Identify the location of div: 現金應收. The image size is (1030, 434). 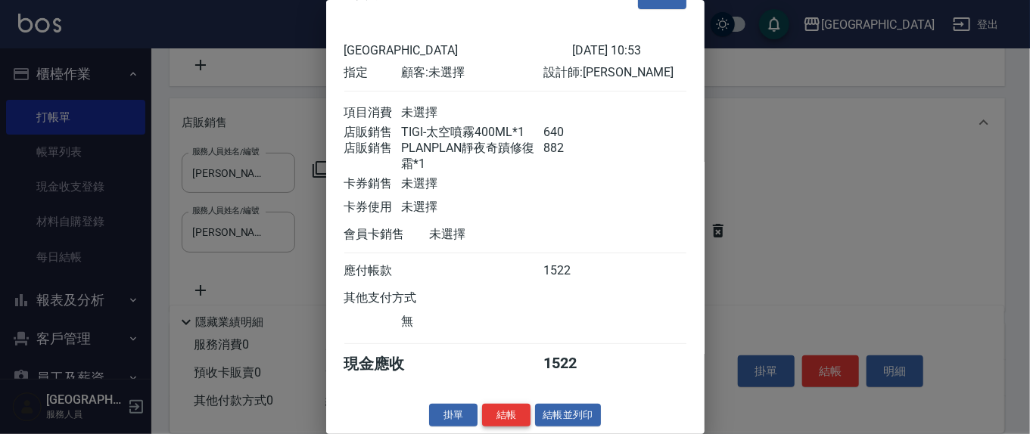
(387, 364).